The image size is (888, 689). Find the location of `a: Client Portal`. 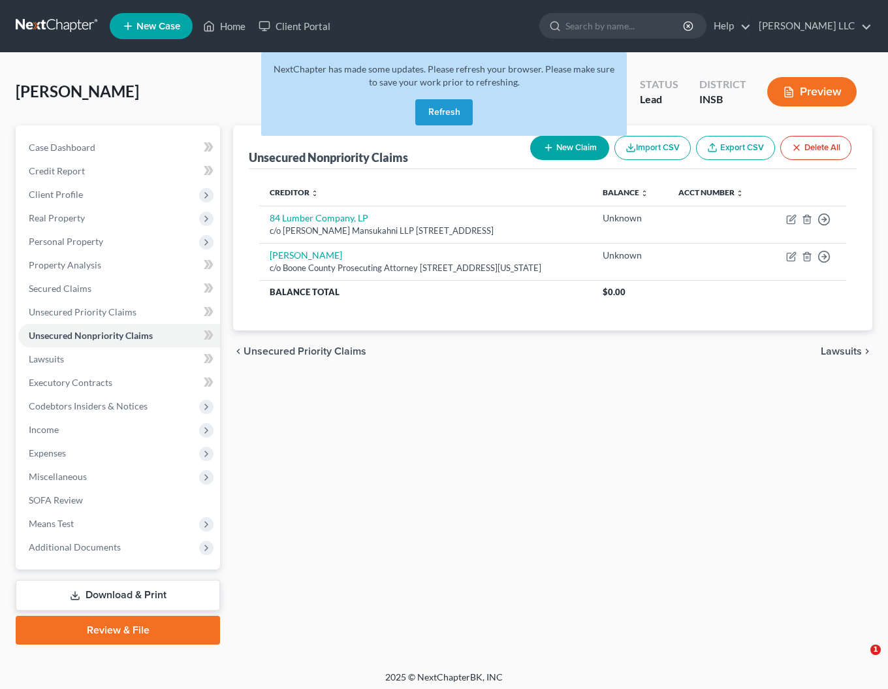

a: Client Portal is located at coordinates (294, 26).